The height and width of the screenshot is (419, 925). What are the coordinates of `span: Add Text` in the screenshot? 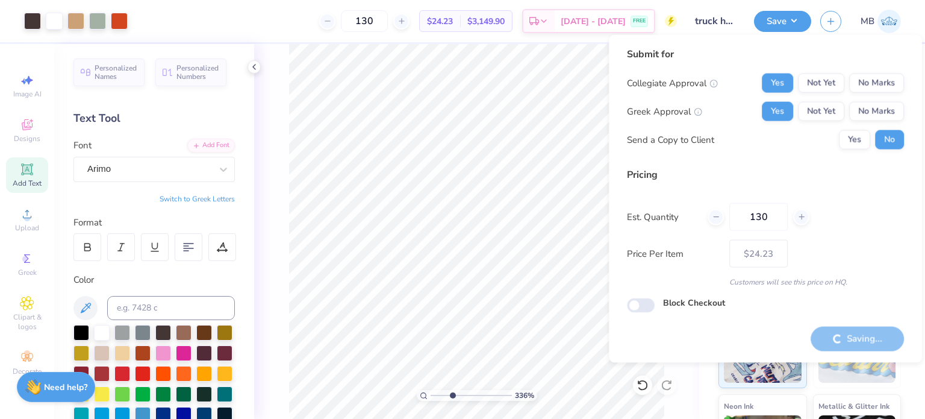 It's located at (27, 183).